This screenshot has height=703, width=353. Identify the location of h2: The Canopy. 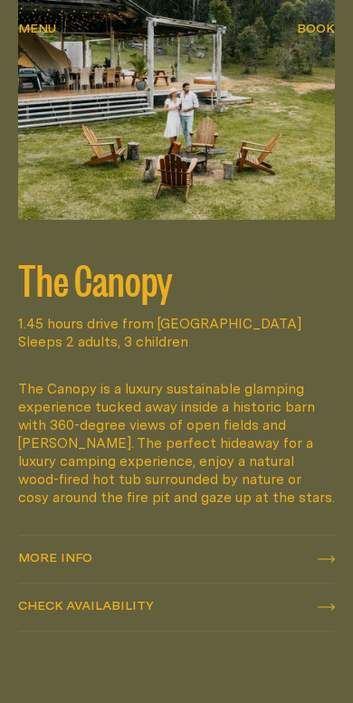
(176, 278).